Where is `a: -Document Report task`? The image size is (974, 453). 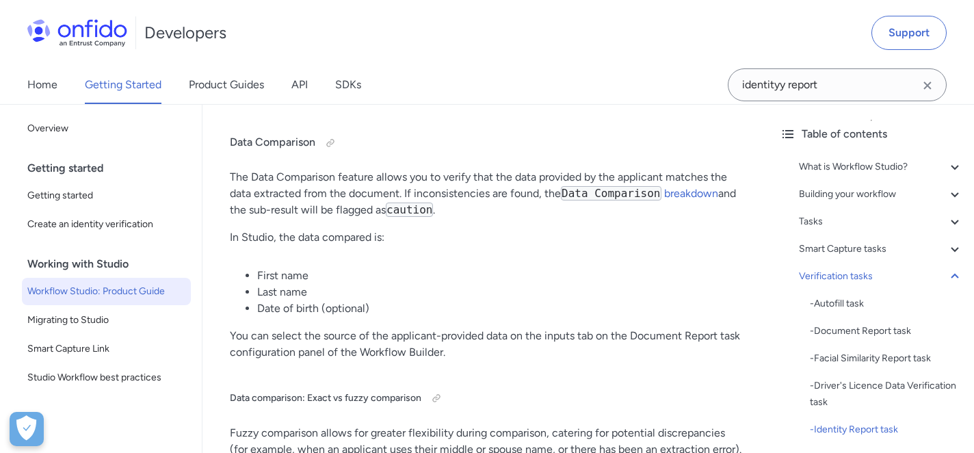 a: -Document Report task is located at coordinates (887, 331).